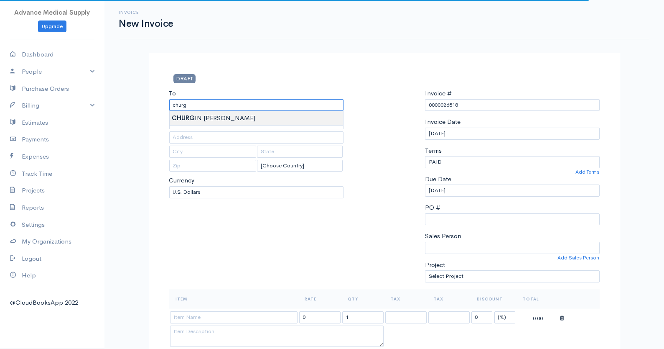 The height and width of the screenshot is (349, 664). I want to click on label: Invoice #, so click(439, 93).